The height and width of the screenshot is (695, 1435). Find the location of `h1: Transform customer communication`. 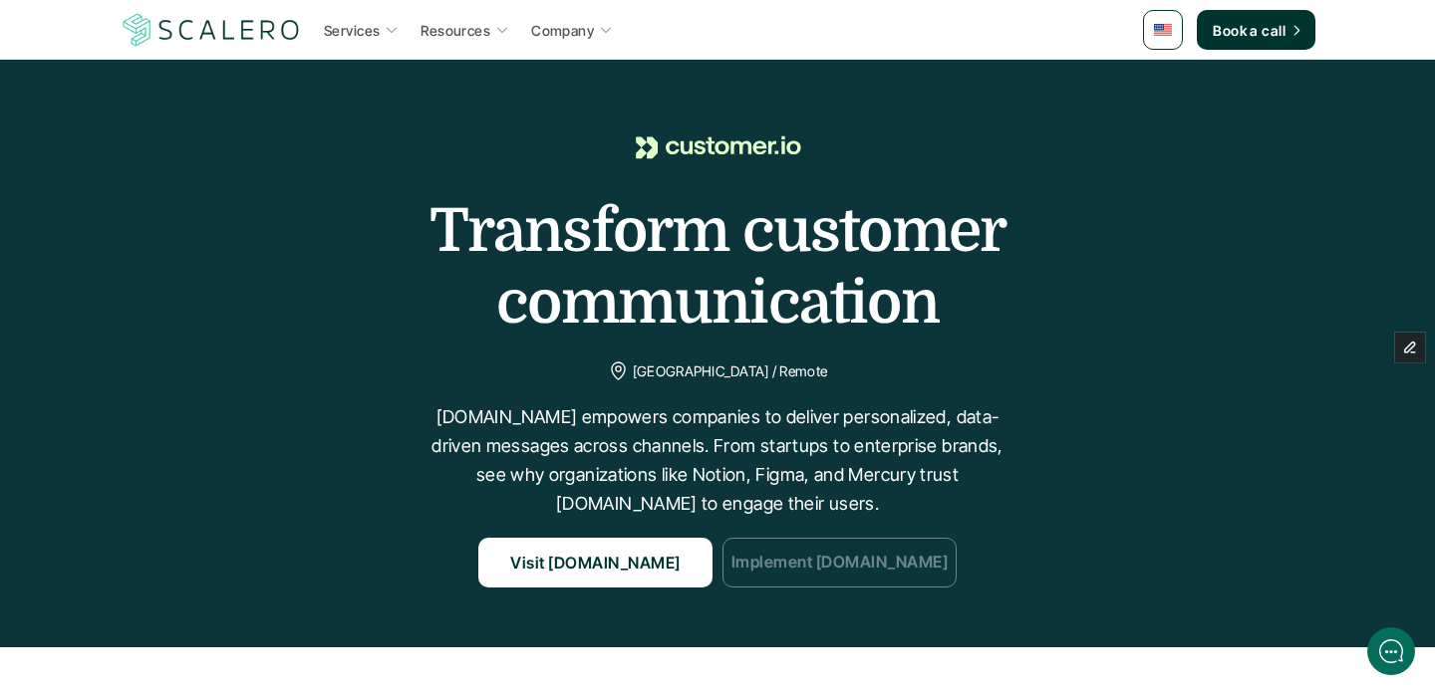

h1: Transform customer communication is located at coordinates (717, 267).